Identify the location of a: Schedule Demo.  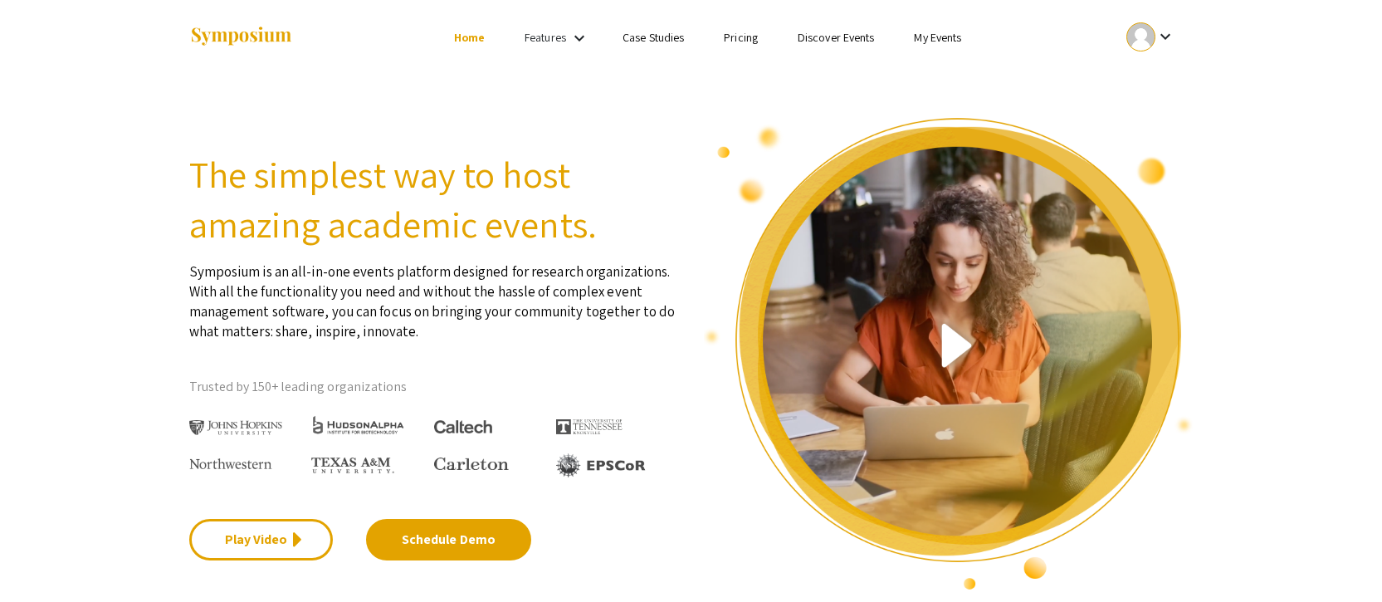
(448, 539).